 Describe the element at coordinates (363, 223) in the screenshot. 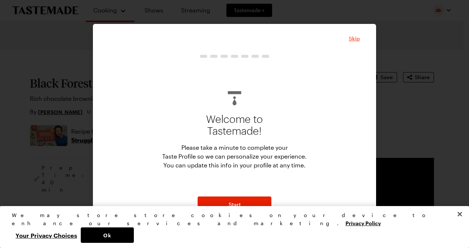

I see `a: More information about your privacy, opens in a new tab` at that location.